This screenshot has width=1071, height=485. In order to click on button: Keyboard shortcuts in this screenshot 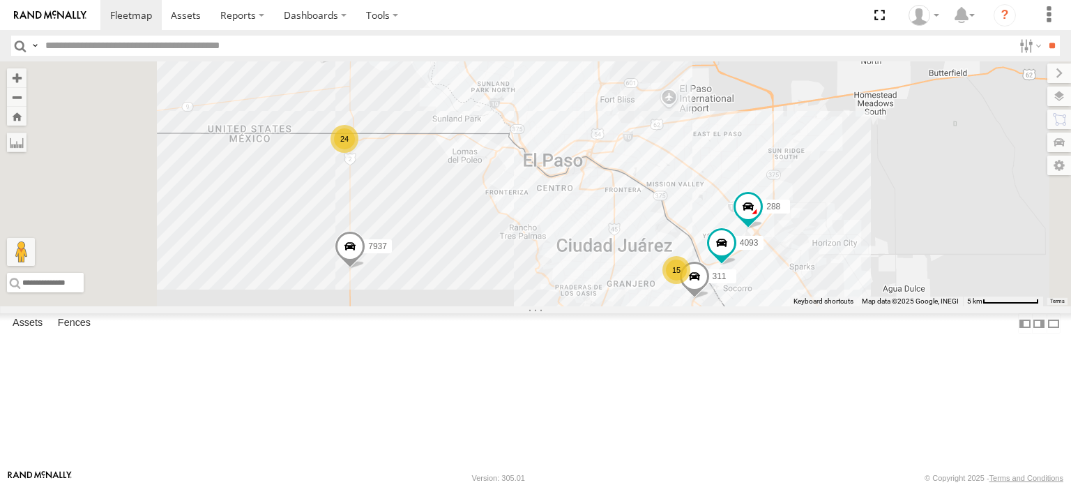, I will do `click(824, 301)`.